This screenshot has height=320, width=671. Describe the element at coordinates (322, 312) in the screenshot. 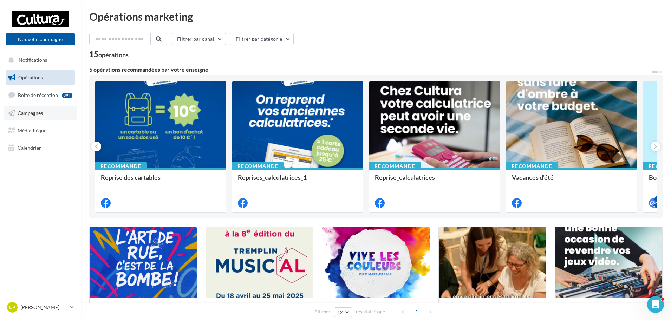

I see `span: Afficher` at that location.